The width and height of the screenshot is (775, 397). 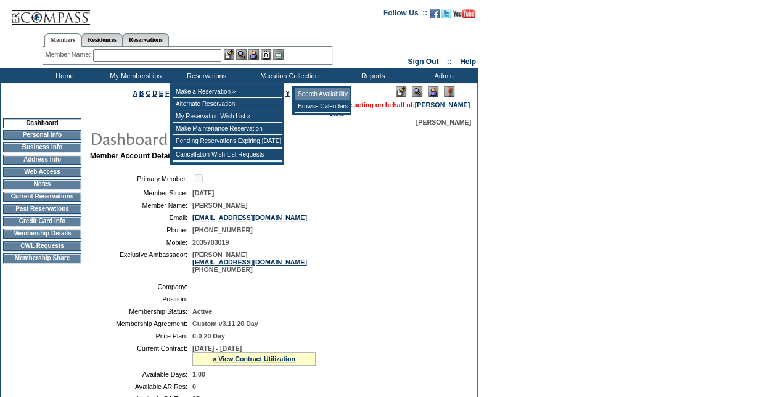 What do you see at coordinates (141, 387) in the screenshot?
I see `td: Available AR Res:` at bounding box center [141, 387].